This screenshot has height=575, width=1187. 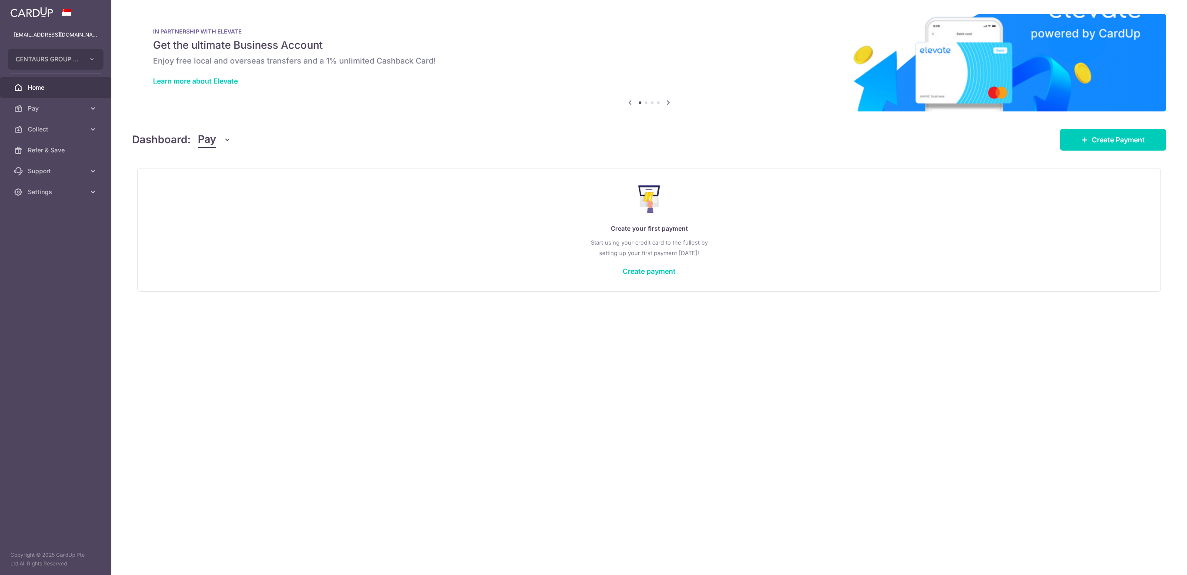 What do you see at coordinates (649, 228) in the screenshot?
I see `p: Create your first payment` at bounding box center [649, 228].